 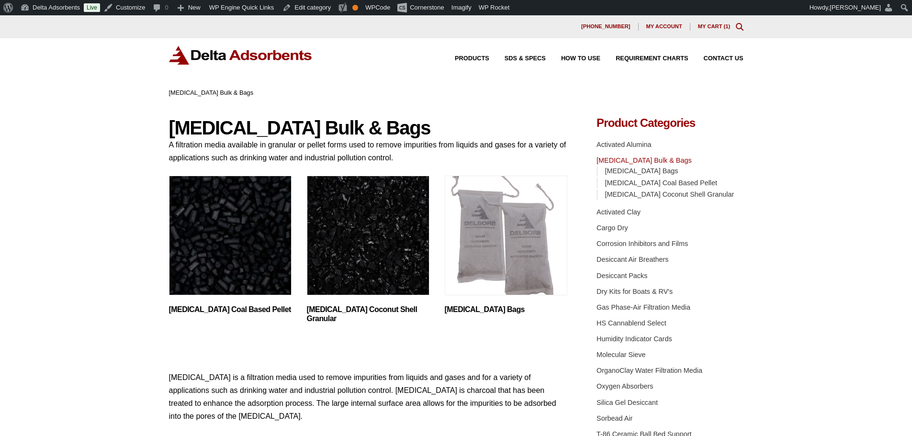 What do you see at coordinates (92, 8) in the screenshot?
I see `a: Live` at bounding box center [92, 8].